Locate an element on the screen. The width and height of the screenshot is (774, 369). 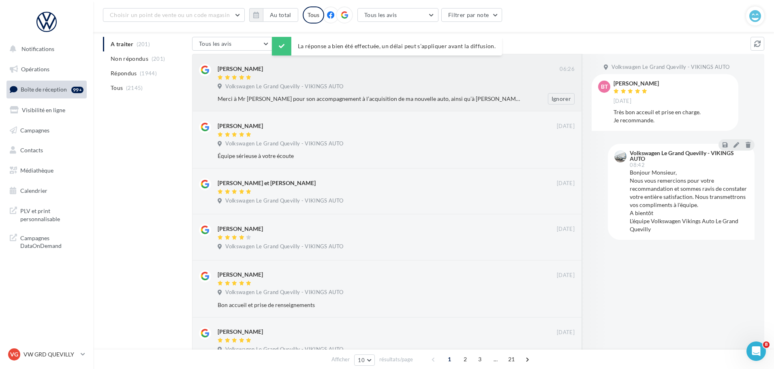
span: 06:26 is located at coordinates (567, 69).